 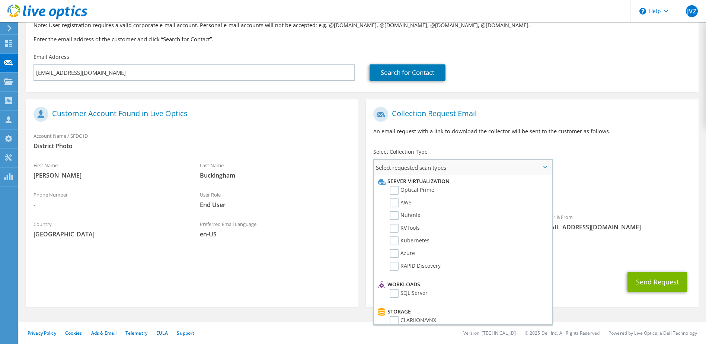 What do you see at coordinates (462, 181) in the screenshot?
I see `li: Server Virtualization` at bounding box center [462, 181].